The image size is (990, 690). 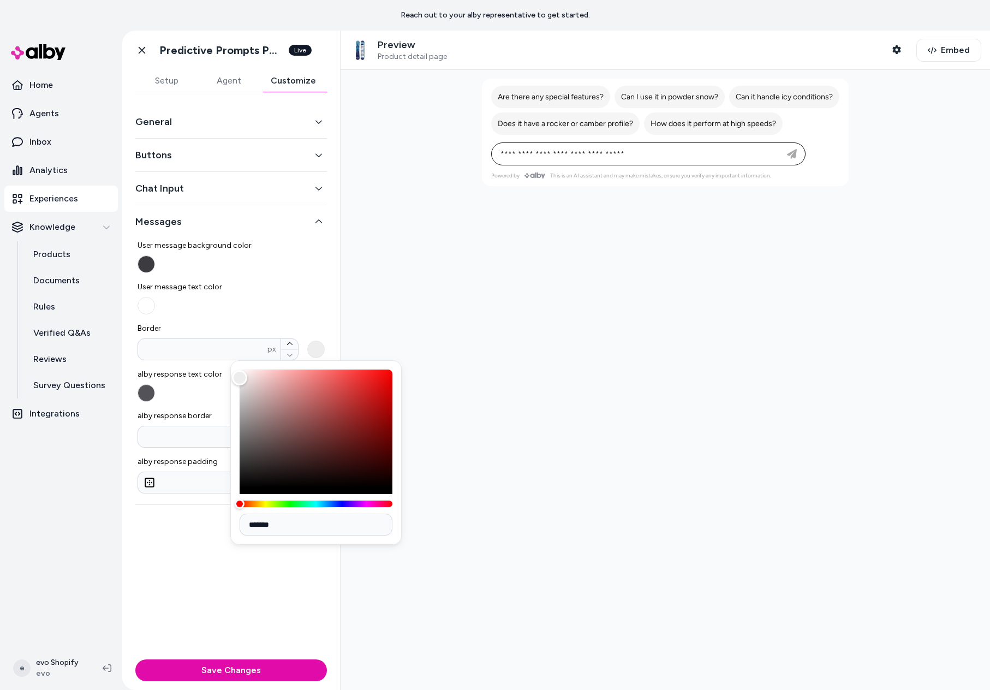 I want to click on input: Borderpx, so click(x=203, y=349).